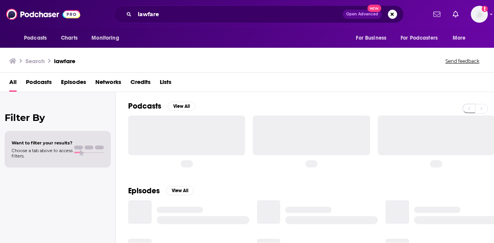 This screenshot has height=243, width=494. Describe the element at coordinates (39, 84) in the screenshot. I see `a: Podcasts` at that location.